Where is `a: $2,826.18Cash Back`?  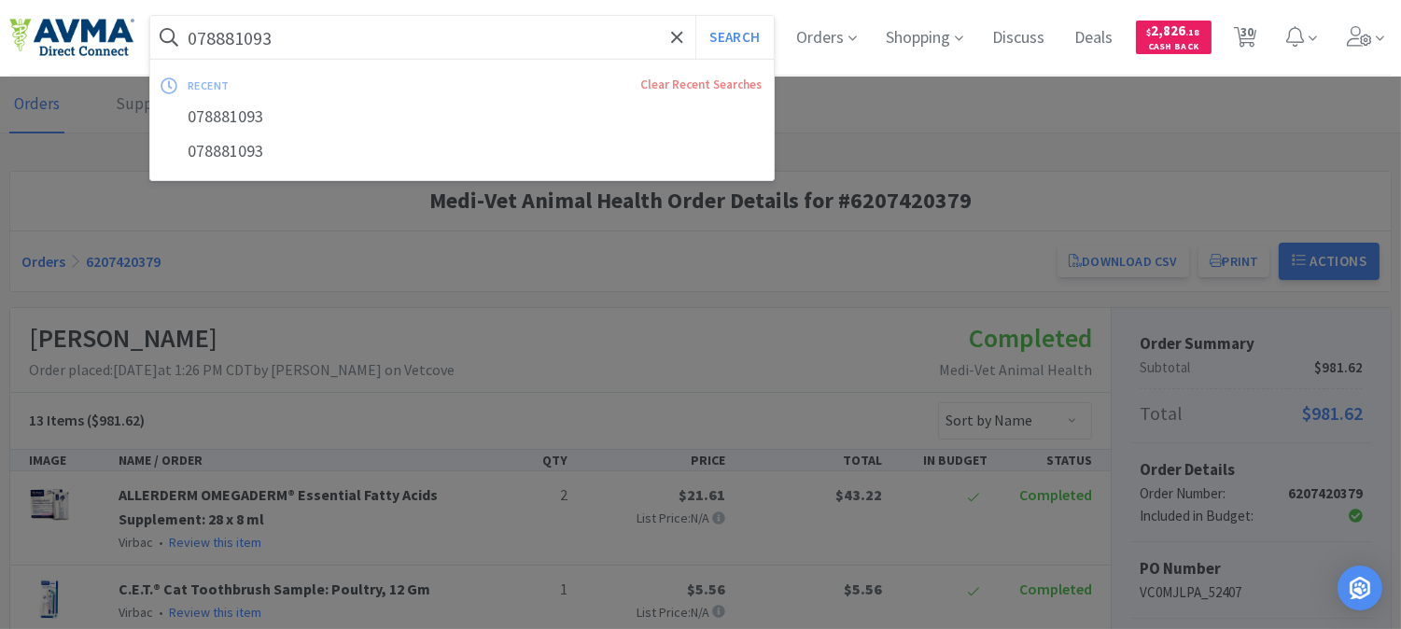
a: $2,826.18Cash Back is located at coordinates (1174, 37).